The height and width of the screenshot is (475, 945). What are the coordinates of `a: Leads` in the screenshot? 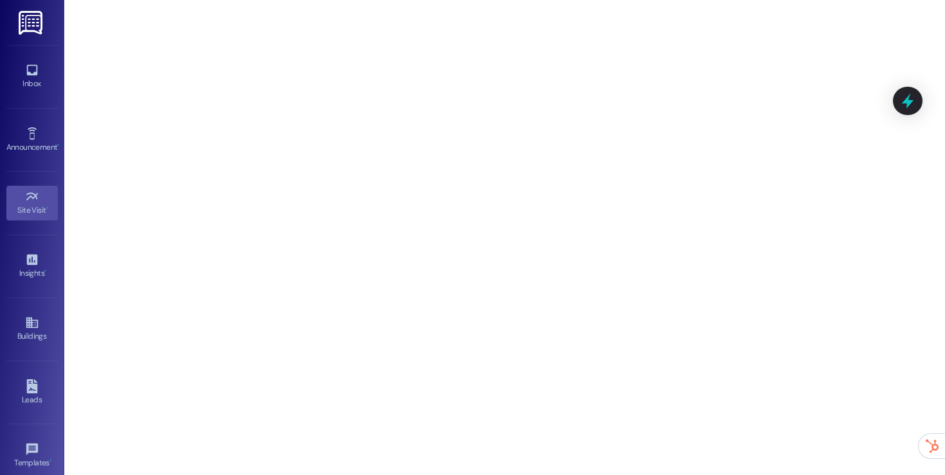 It's located at (32, 393).